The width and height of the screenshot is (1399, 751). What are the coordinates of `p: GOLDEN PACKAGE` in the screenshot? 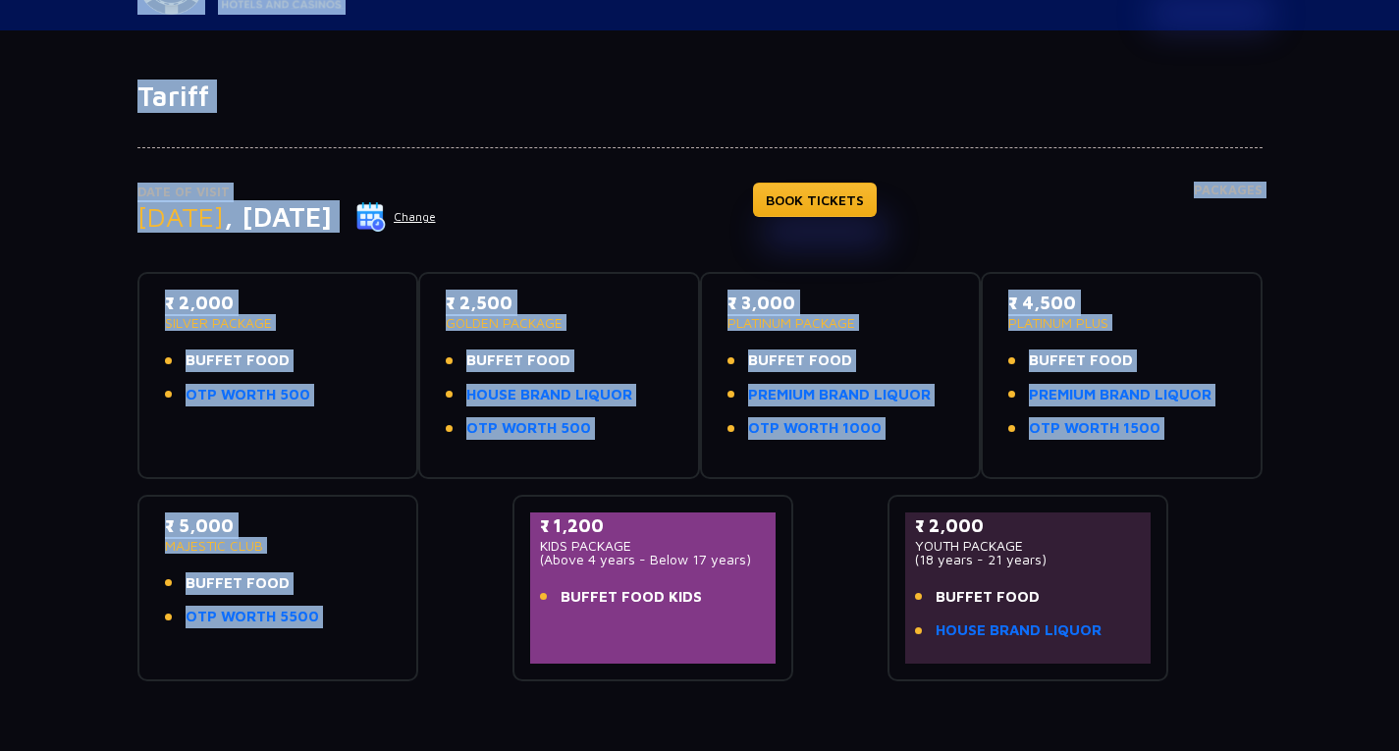 It's located at (559, 323).